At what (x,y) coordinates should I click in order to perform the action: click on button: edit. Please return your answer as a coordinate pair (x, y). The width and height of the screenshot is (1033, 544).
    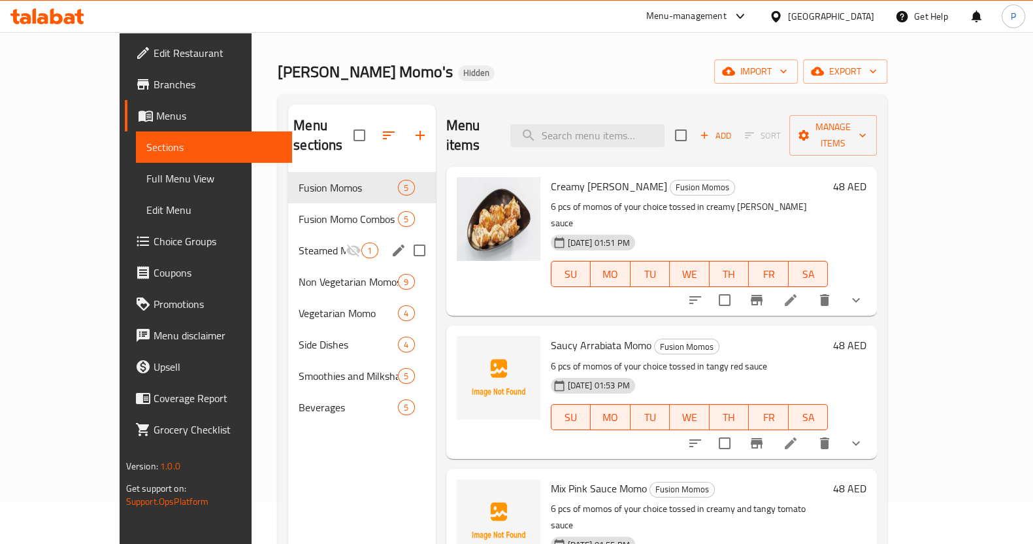
    Looking at the image, I should click on (399, 250).